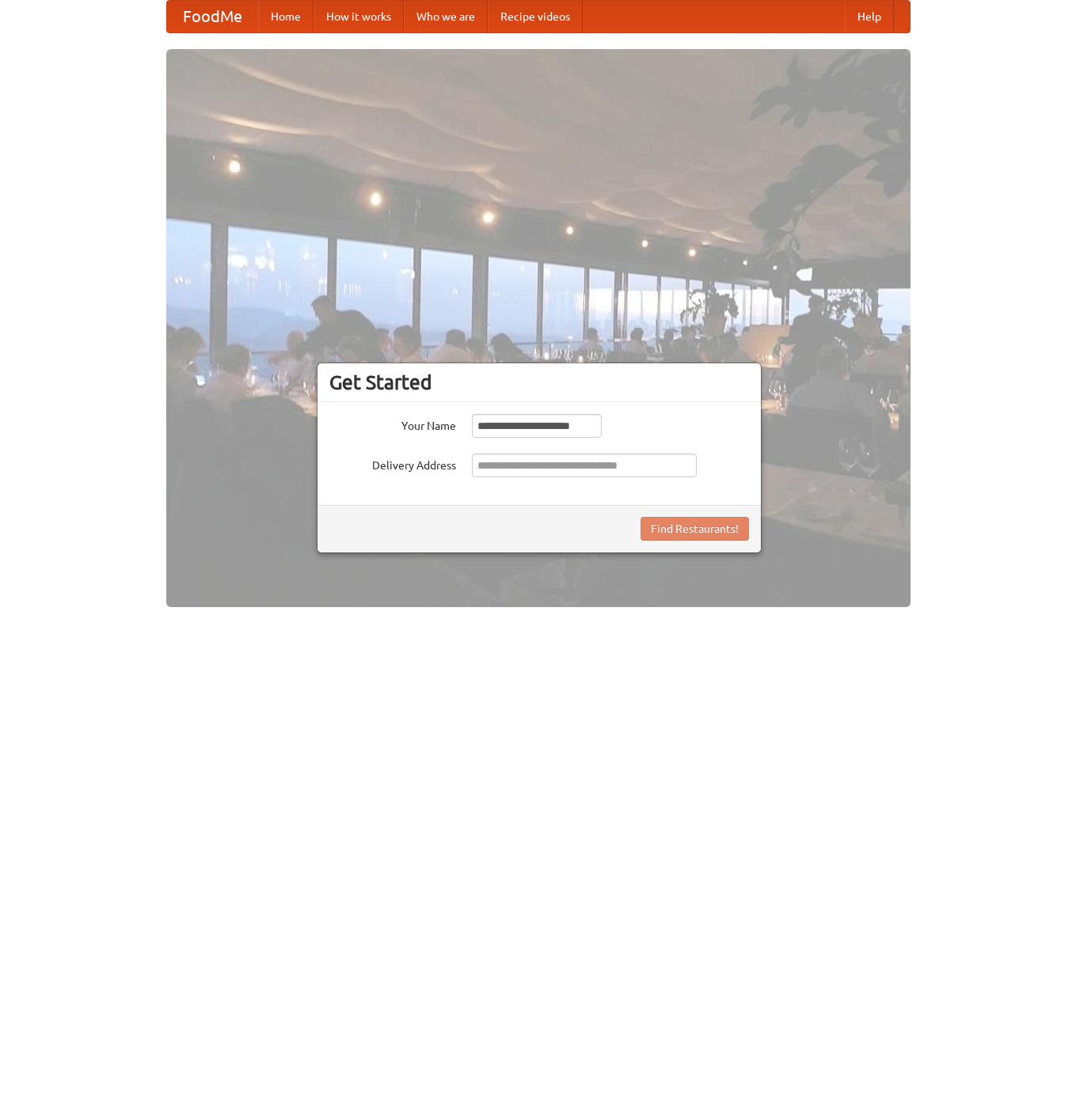 The image size is (1076, 1120). Describe the element at coordinates (446, 17) in the screenshot. I see `a: Who we are` at that location.